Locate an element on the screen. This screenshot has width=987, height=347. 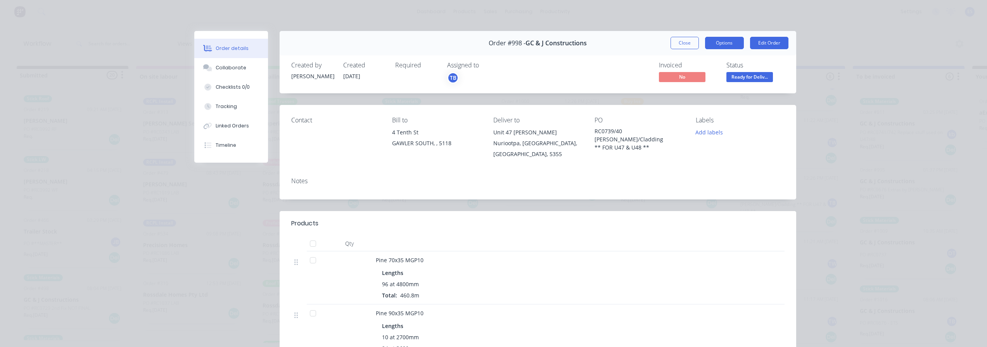
div: Invoiced is located at coordinates (688, 65).